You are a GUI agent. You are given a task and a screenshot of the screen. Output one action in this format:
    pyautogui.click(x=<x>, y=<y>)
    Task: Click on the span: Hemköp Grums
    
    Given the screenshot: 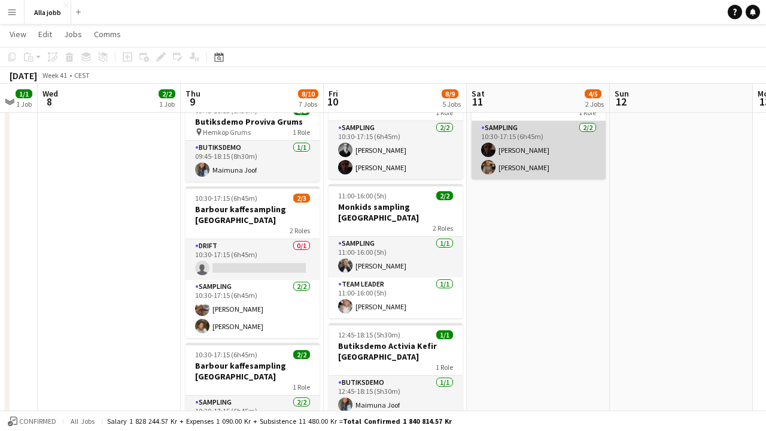 What is the action you would take?
    pyautogui.click(x=227, y=132)
    